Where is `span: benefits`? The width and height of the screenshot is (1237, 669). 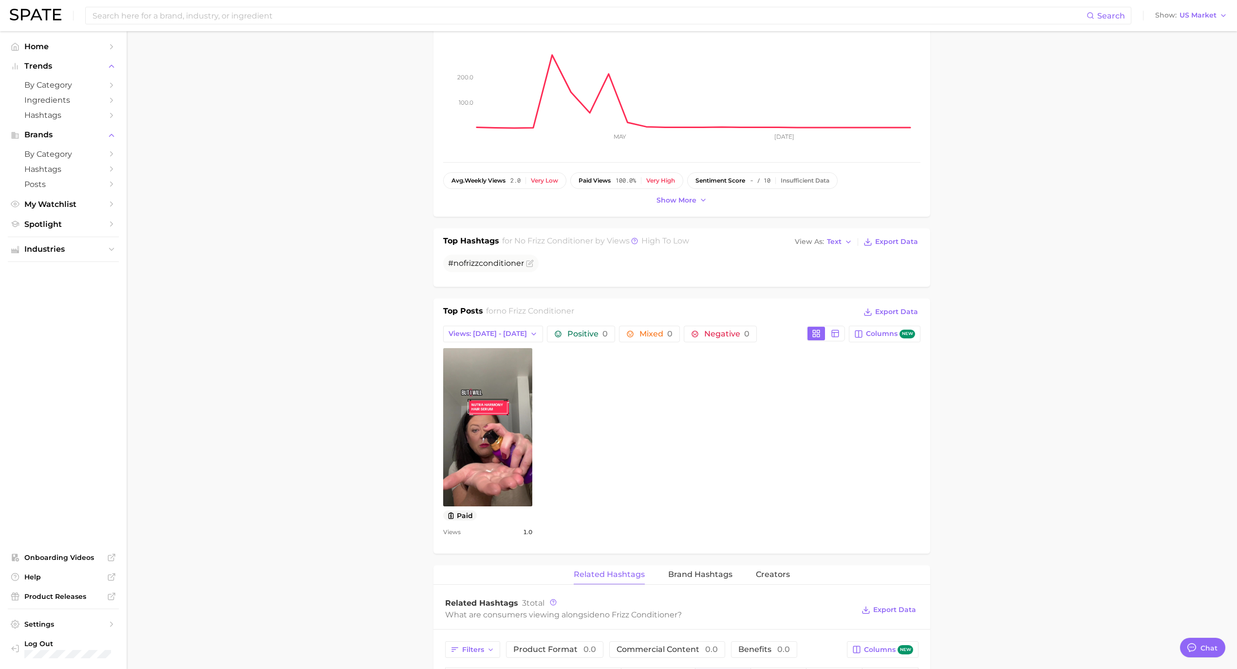
span: benefits is located at coordinates (764, 650).